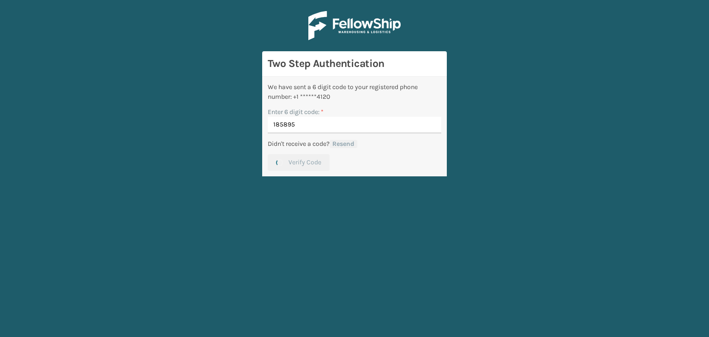  What do you see at coordinates (343, 144) in the screenshot?
I see `button: Resend` at bounding box center [343, 144].